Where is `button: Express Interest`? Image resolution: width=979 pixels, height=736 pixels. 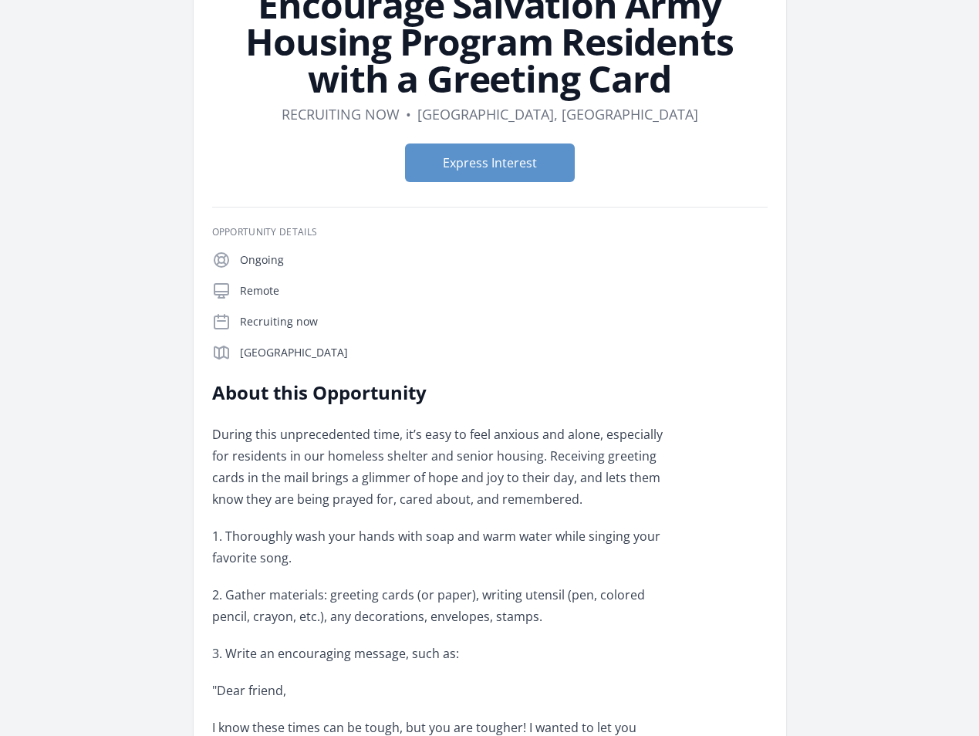
button: Express Interest is located at coordinates (490, 163).